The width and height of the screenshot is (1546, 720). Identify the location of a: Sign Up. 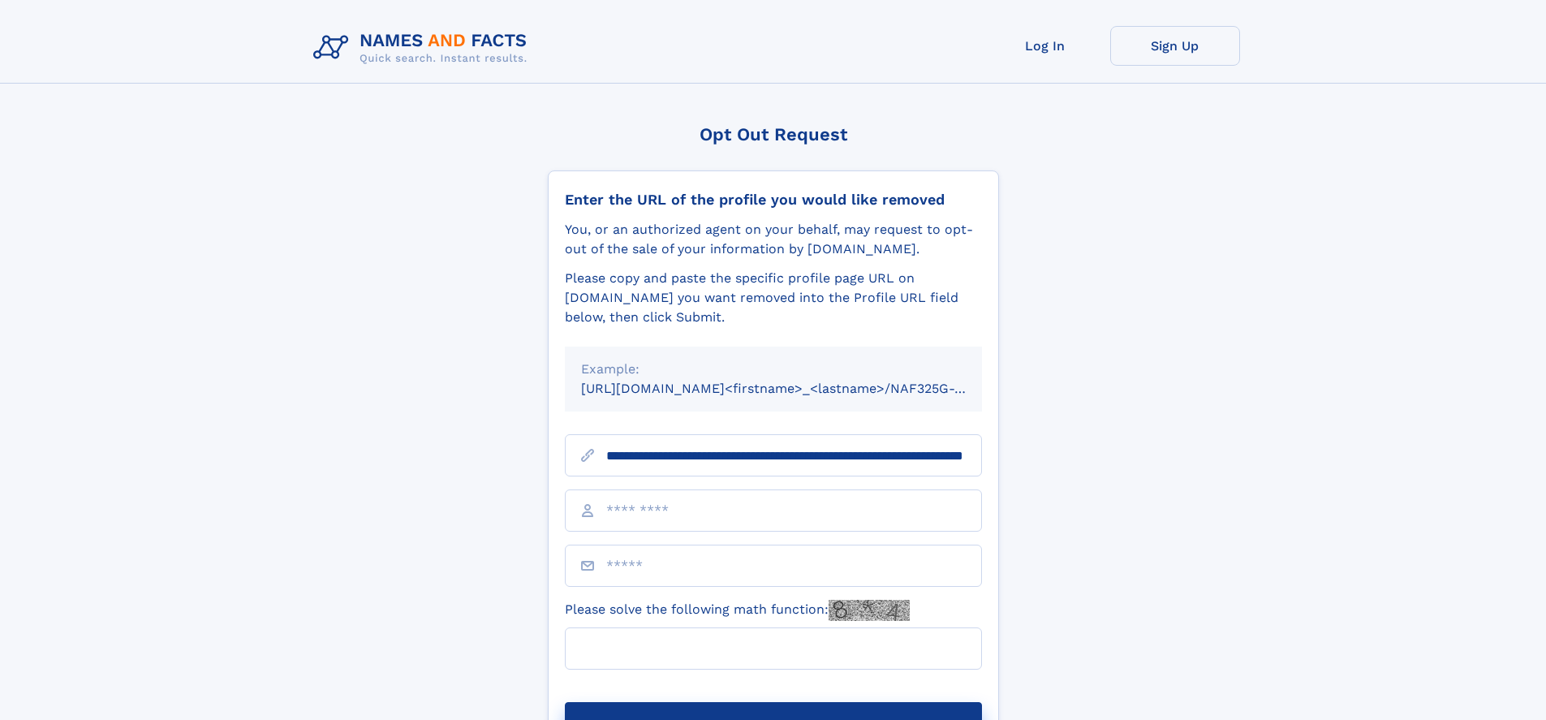
(1175, 45).